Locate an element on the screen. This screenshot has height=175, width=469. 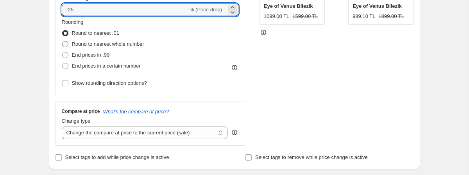
span: Round to nearest .01 is located at coordinates (95, 33).